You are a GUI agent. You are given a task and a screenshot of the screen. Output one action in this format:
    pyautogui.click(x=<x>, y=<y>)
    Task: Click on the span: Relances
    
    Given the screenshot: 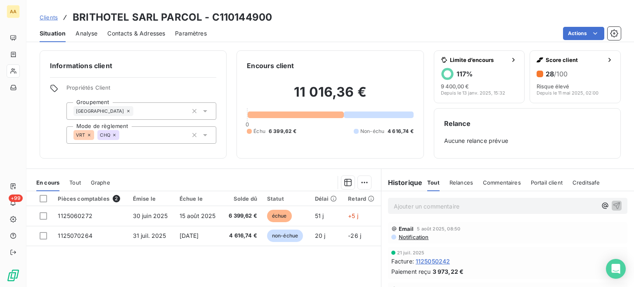 What is the action you would take?
    pyautogui.click(x=461, y=183)
    